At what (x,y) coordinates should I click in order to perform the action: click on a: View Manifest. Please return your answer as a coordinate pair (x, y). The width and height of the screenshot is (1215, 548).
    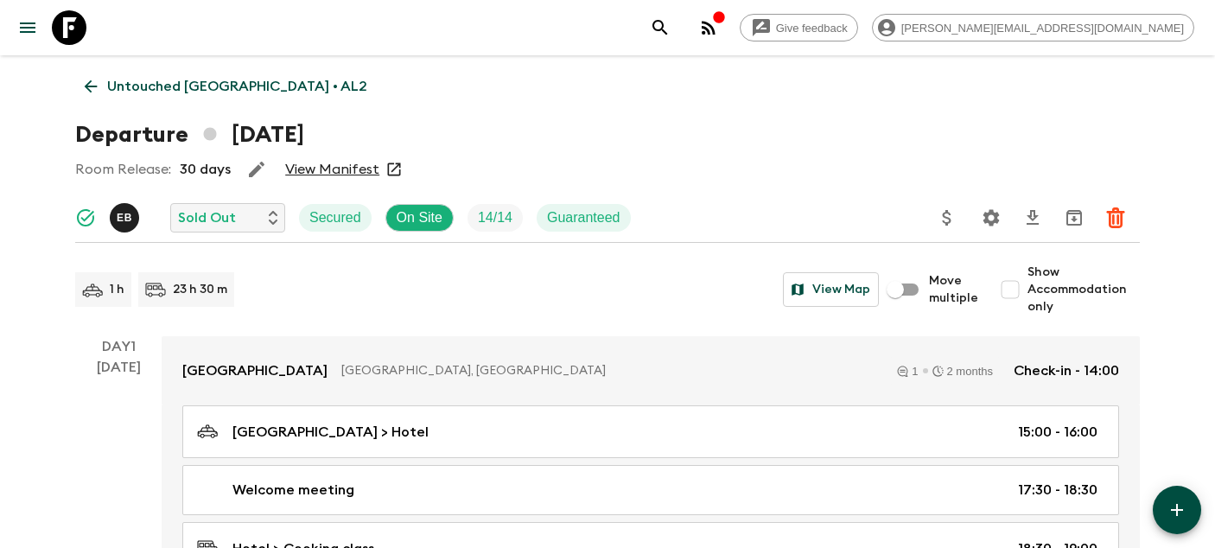
    Looking at the image, I should click on (332, 169).